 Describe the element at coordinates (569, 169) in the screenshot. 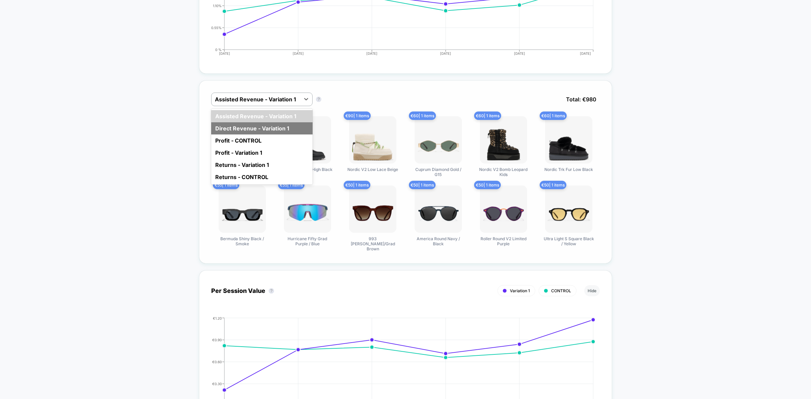

I see `span: Nordic Trk Fur Low Black` at that location.